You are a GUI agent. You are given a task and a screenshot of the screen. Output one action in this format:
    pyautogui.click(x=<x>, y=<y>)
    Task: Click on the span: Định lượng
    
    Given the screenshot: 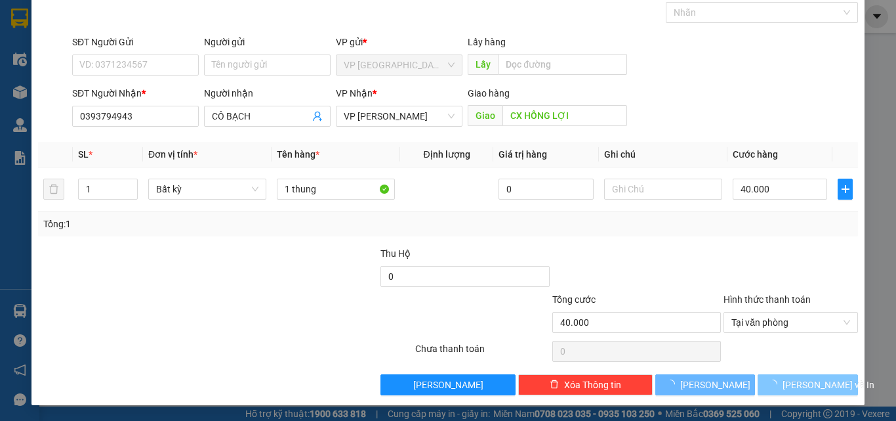 What is the action you would take?
    pyautogui.click(x=446, y=154)
    